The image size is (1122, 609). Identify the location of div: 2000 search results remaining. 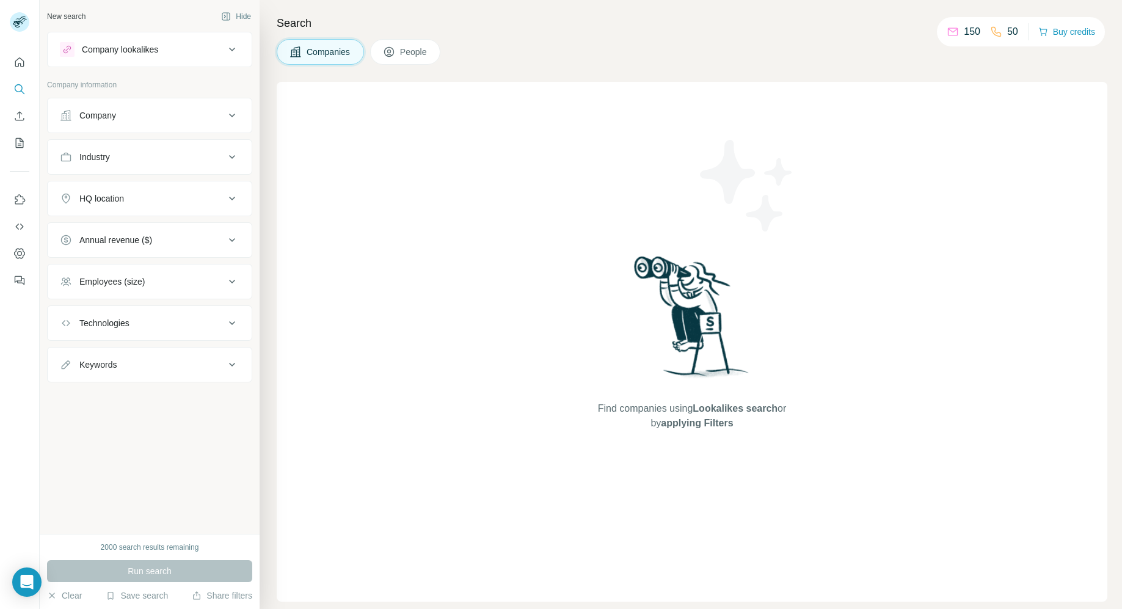
(150, 547).